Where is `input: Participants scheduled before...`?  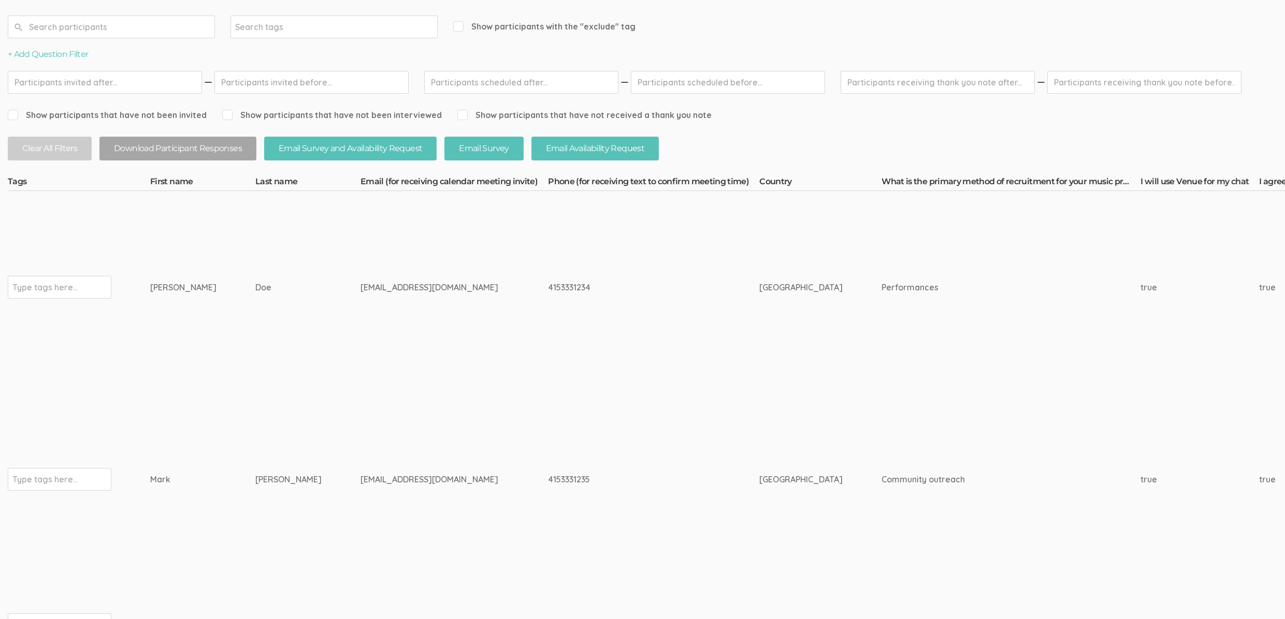 input: Participants scheduled before... is located at coordinates (728, 82).